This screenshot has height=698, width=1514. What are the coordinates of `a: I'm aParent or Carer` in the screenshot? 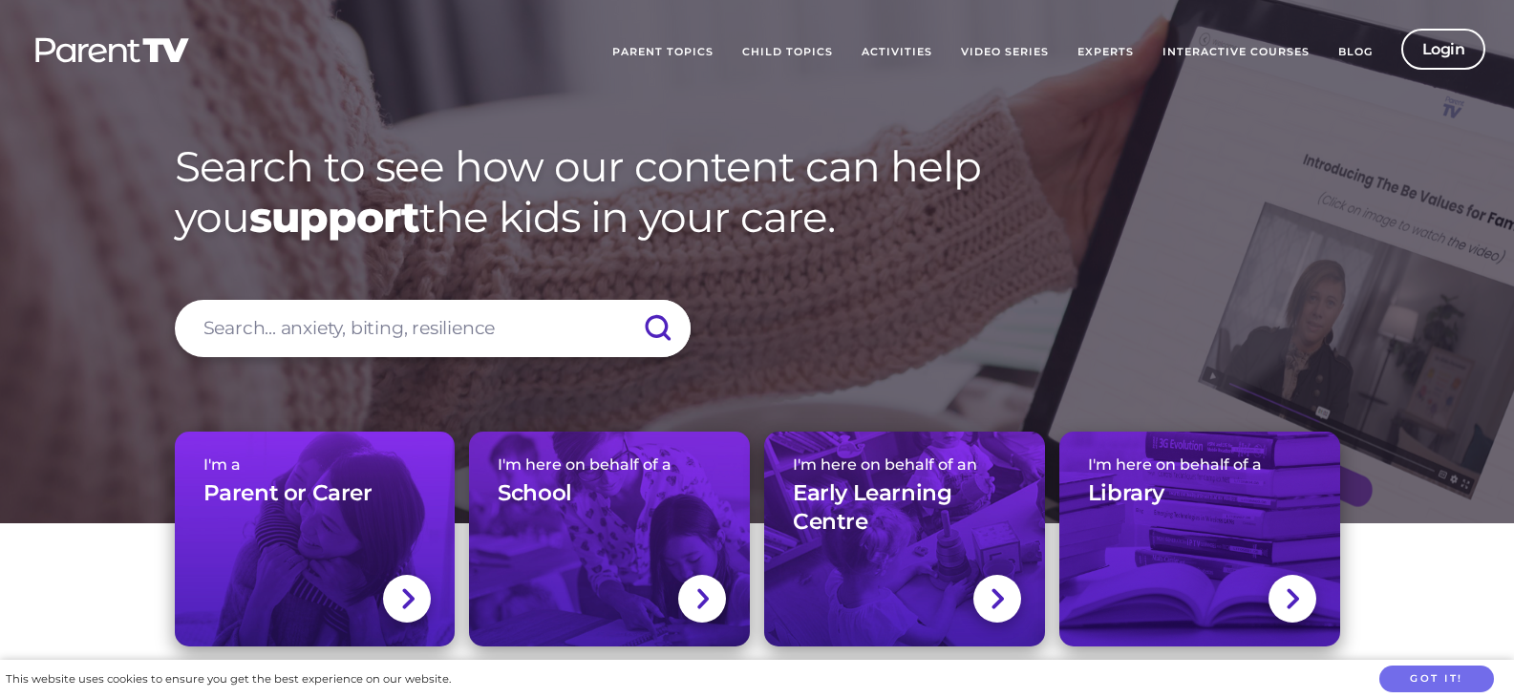 It's located at (315, 539).